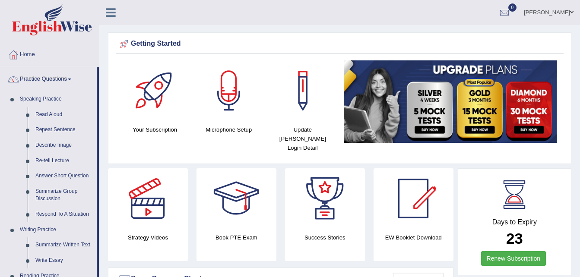 Image resolution: width=580 pixels, height=277 pixels. What do you see at coordinates (514, 222) in the screenshot?
I see `h4: Days to Expiry` at bounding box center [514, 222].